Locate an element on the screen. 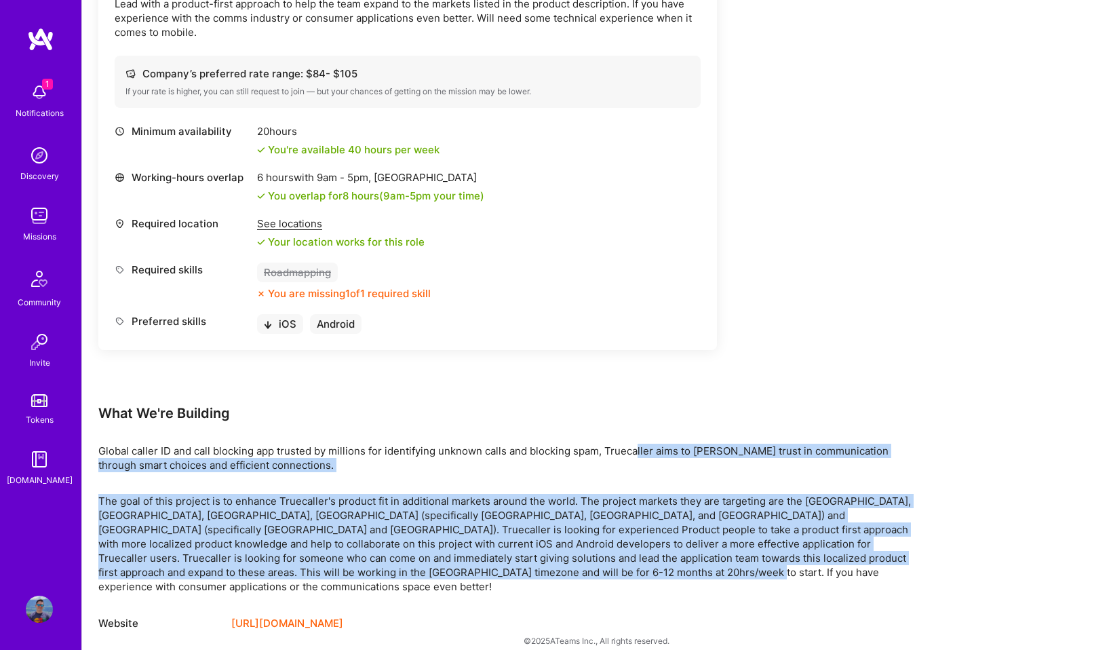 The height and width of the screenshot is (650, 1111). div: What We're Building is located at coordinates (505, 413).